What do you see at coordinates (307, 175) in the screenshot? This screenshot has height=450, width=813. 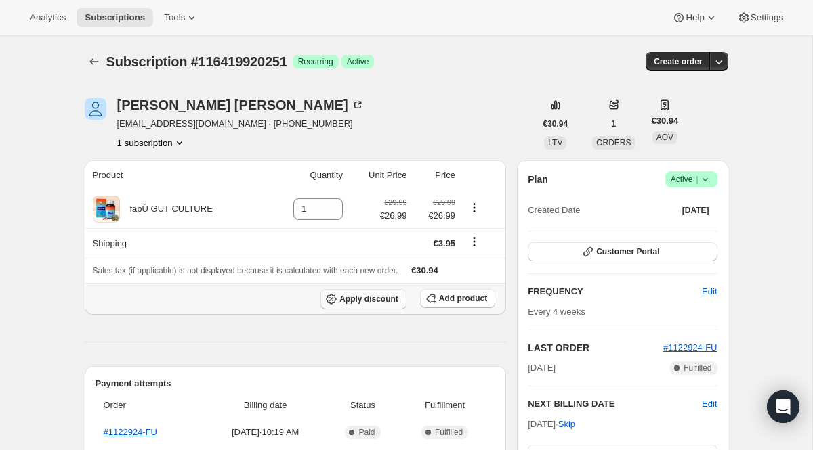 I see `th: Quantity` at bounding box center [307, 175].